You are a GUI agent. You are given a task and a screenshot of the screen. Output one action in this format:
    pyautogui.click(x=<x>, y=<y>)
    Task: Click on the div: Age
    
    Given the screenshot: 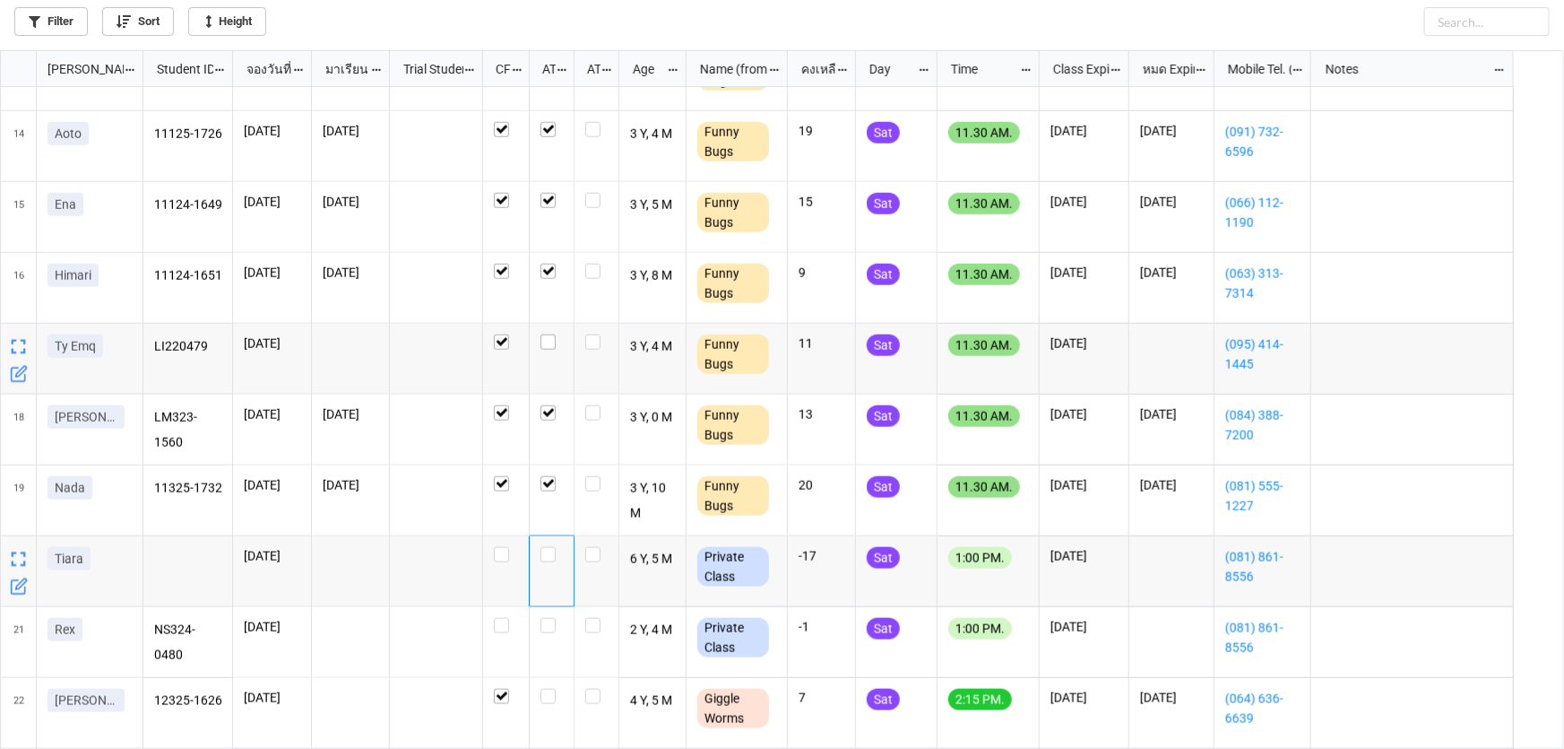 What is the action you would take?
    pyautogui.click(x=645, y=69)
    